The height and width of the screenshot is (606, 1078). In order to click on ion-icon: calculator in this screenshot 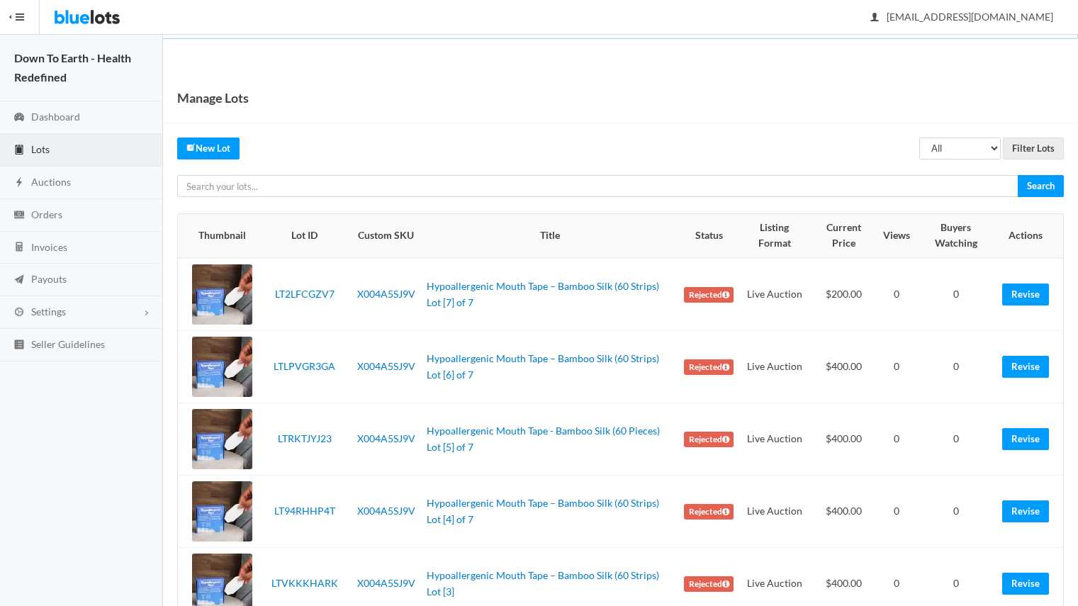, I will do `click(19, 247)`.